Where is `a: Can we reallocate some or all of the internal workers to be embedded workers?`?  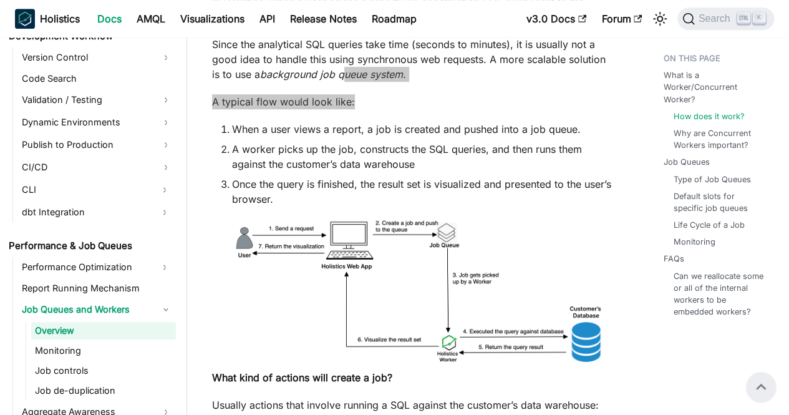 a: Can we reallocate some or all of the internal workers to be embedded workers? is located at coordinates (718, 294).